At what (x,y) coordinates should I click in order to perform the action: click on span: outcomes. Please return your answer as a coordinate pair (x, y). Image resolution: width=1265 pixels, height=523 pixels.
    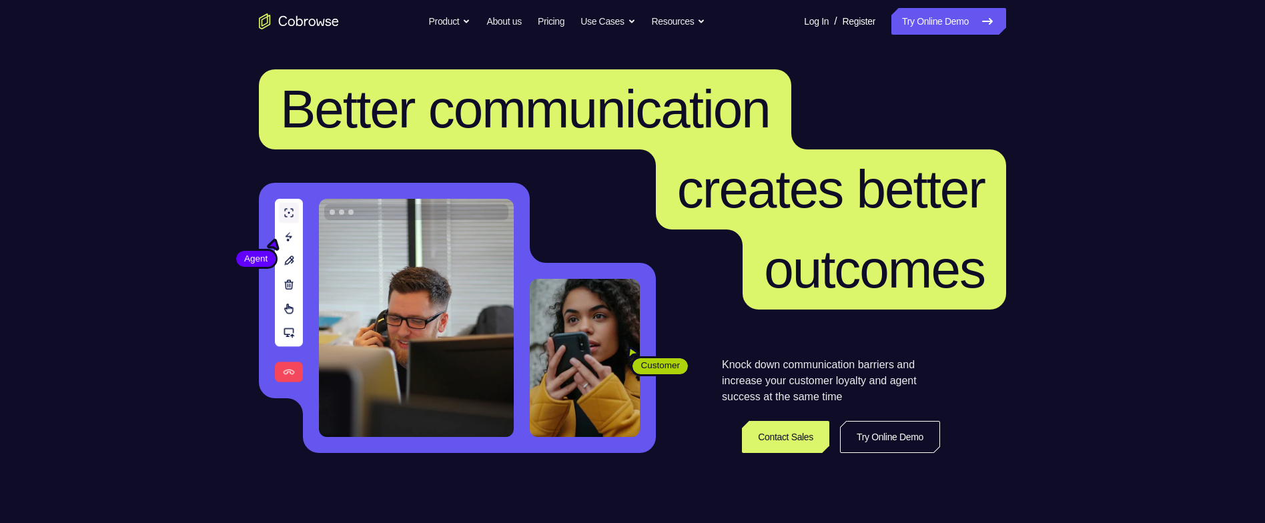
    Looking at the image, I should click on (874, 269).